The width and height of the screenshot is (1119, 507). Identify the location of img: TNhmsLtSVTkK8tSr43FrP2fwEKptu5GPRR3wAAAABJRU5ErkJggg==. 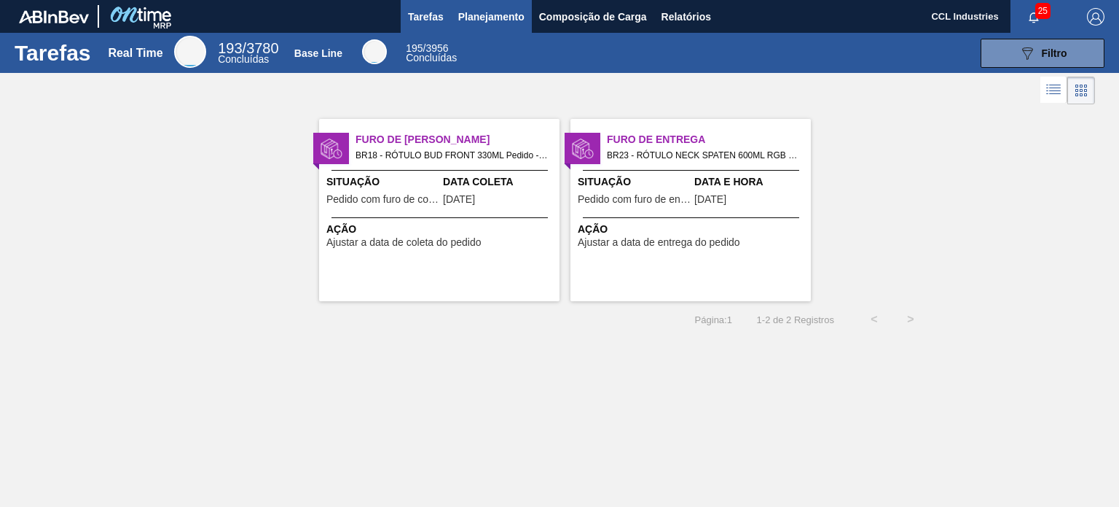
(54, 17).